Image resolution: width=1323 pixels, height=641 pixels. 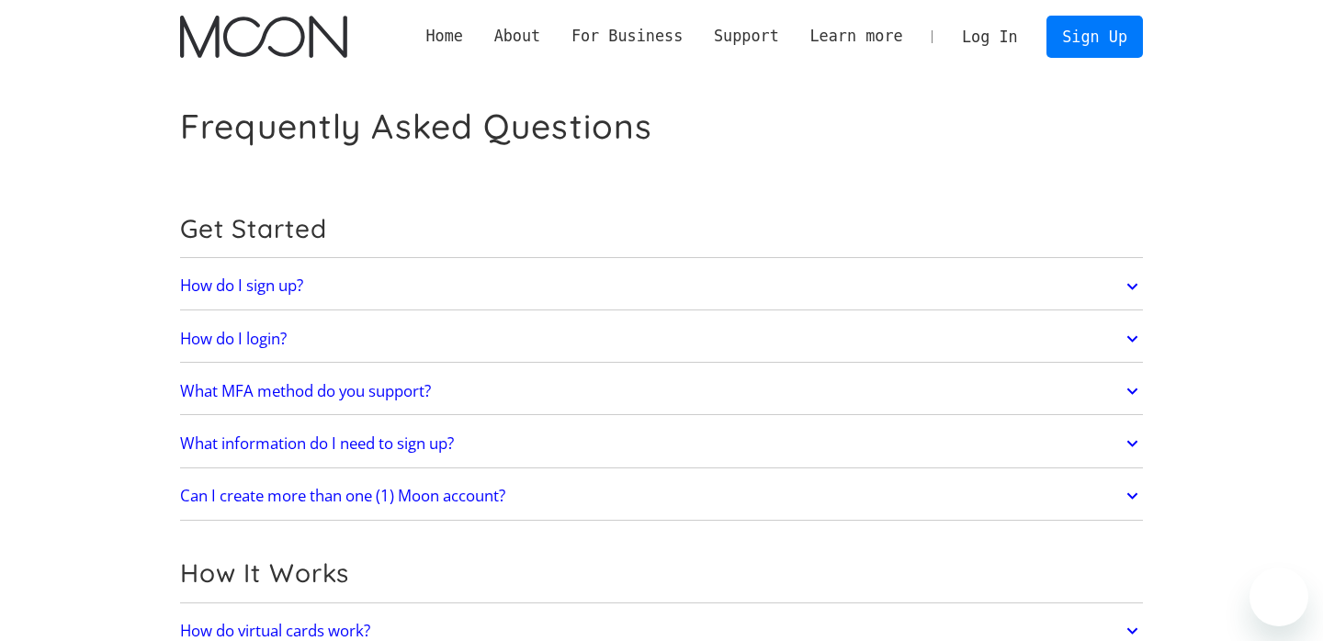 What do you see at coordinates (416, 126) in the screenshot?
I see `h1: Frequently Asked Questions` at bounding box center [416, 126].